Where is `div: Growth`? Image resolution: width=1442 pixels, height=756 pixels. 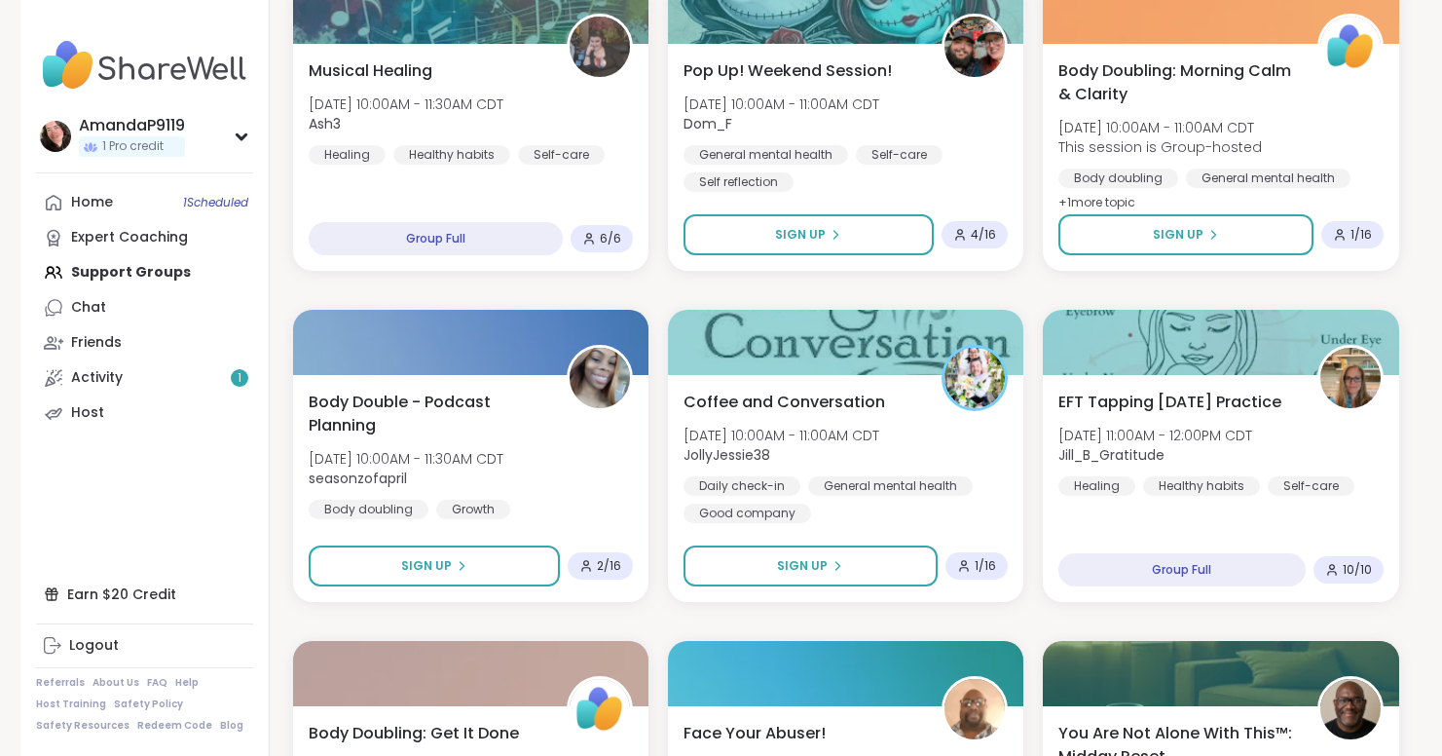
div: Growth is located at coordinates (473, 509).